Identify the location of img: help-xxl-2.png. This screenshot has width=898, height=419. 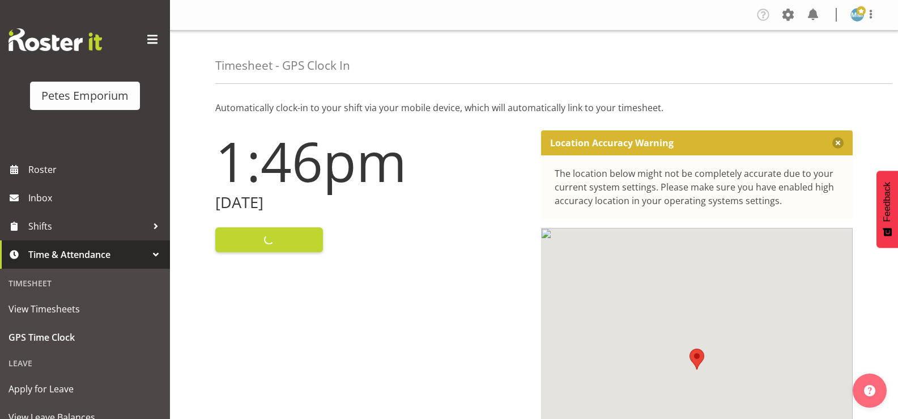
(870, 391).